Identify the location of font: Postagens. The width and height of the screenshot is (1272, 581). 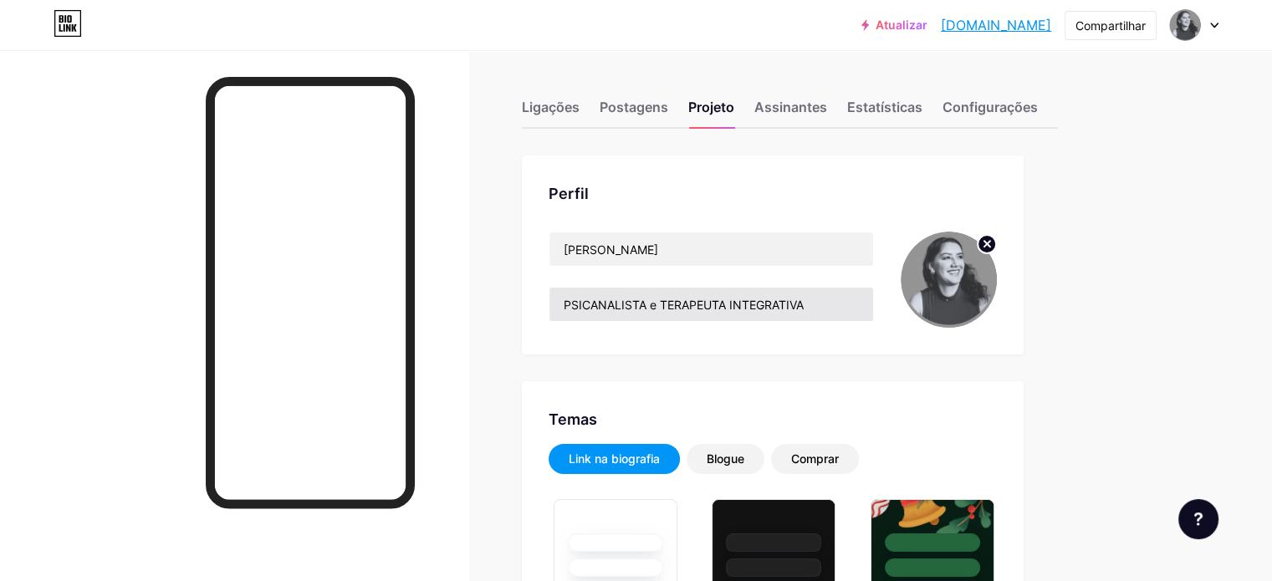
(634, 107).